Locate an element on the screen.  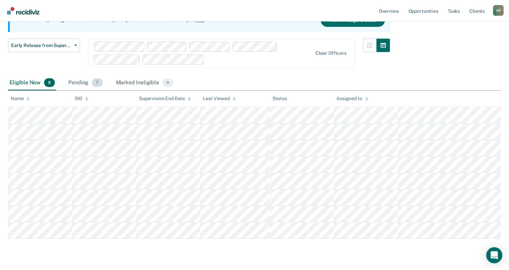
span: 7 is located at coordinates (97, 83).